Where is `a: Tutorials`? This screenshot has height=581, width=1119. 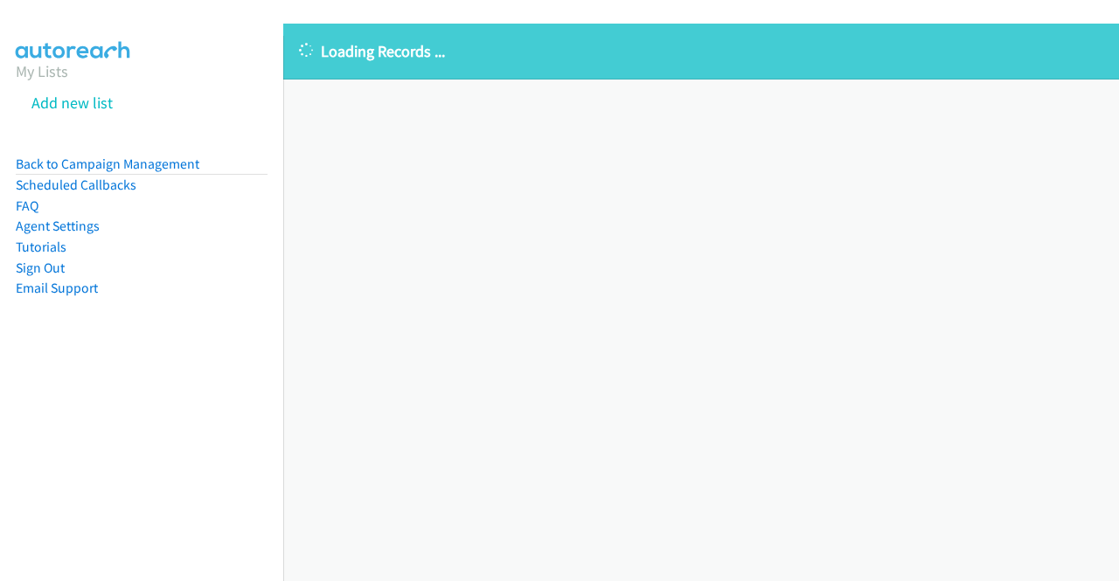
a: Tutorials is located at coordinates (41, 246).